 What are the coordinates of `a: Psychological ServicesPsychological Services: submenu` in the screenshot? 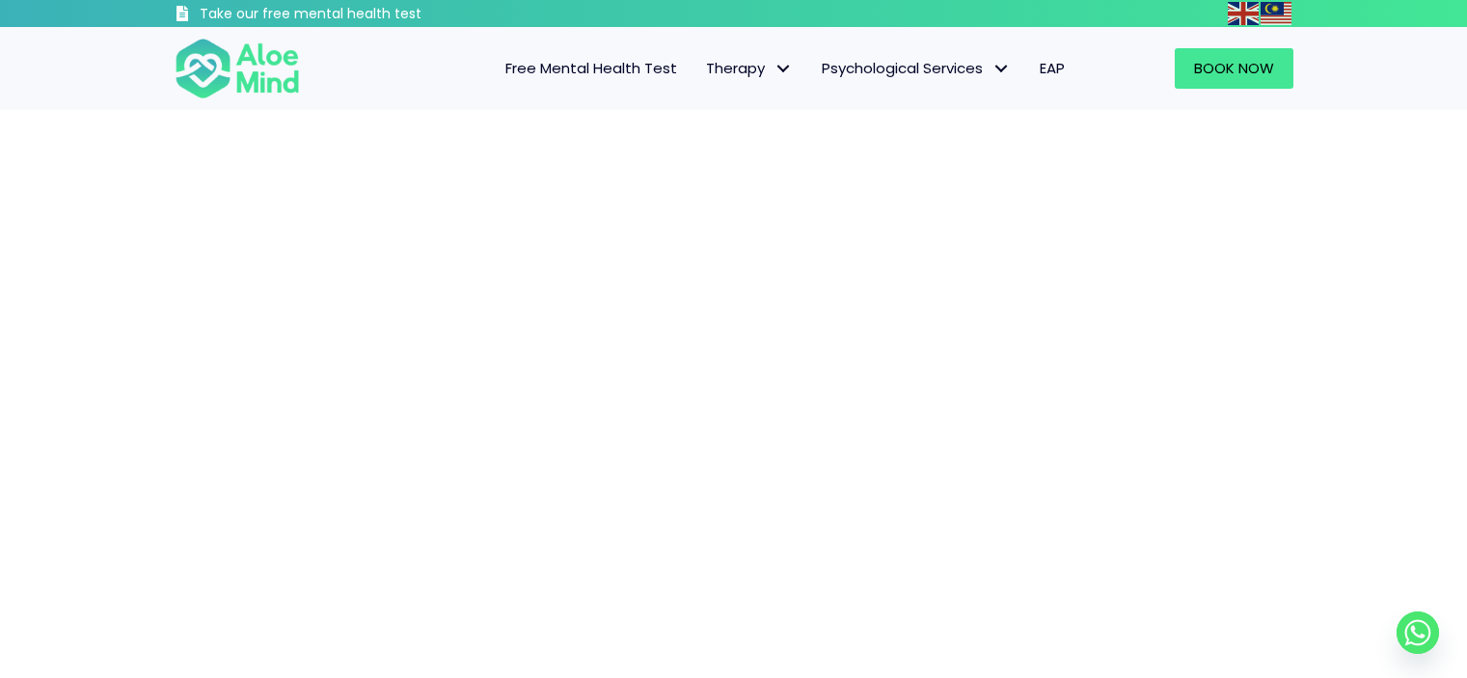 It's located at (916, 68).